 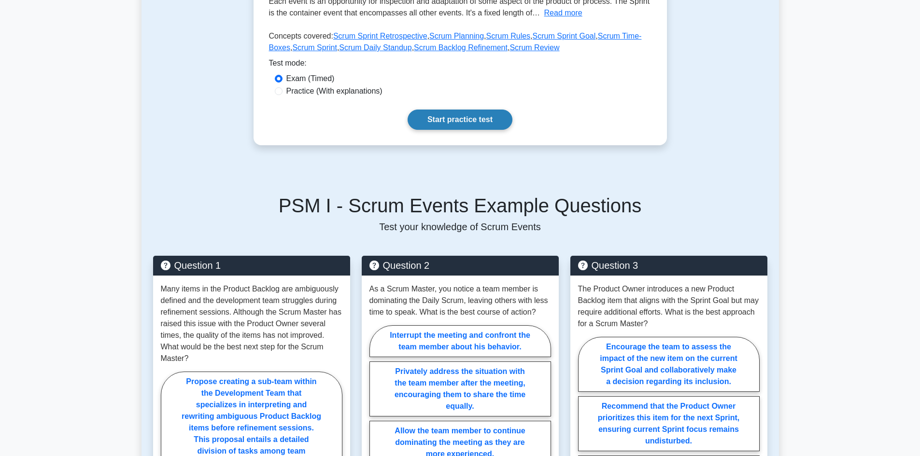 What do you see at coordinates (460, 44) in the screenshot?
I see `p: Concepts covered: , , , , , , , ,` at bounding box center [460, 44].